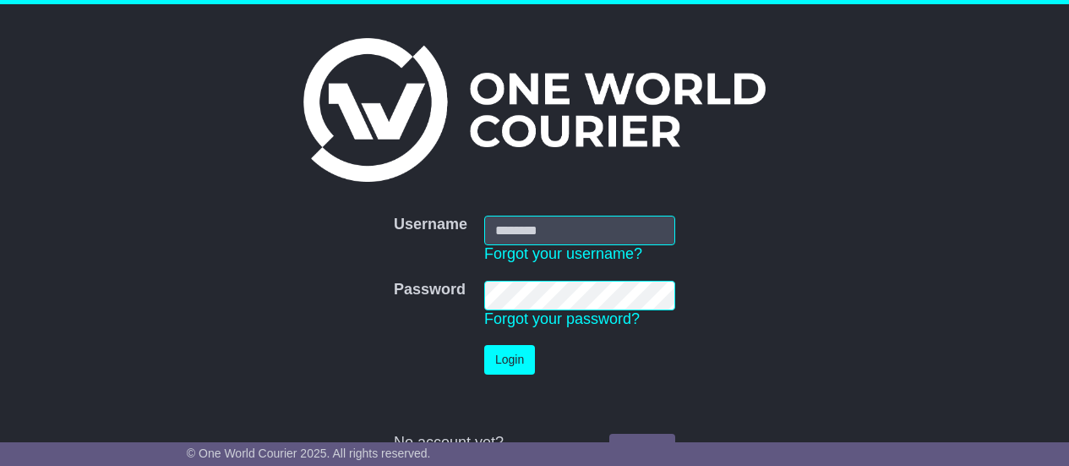 This screenshot has height=466, width=1069. Describe the element at coordinates (510, 359) in the screenshot. I see `button: Login` at that location.